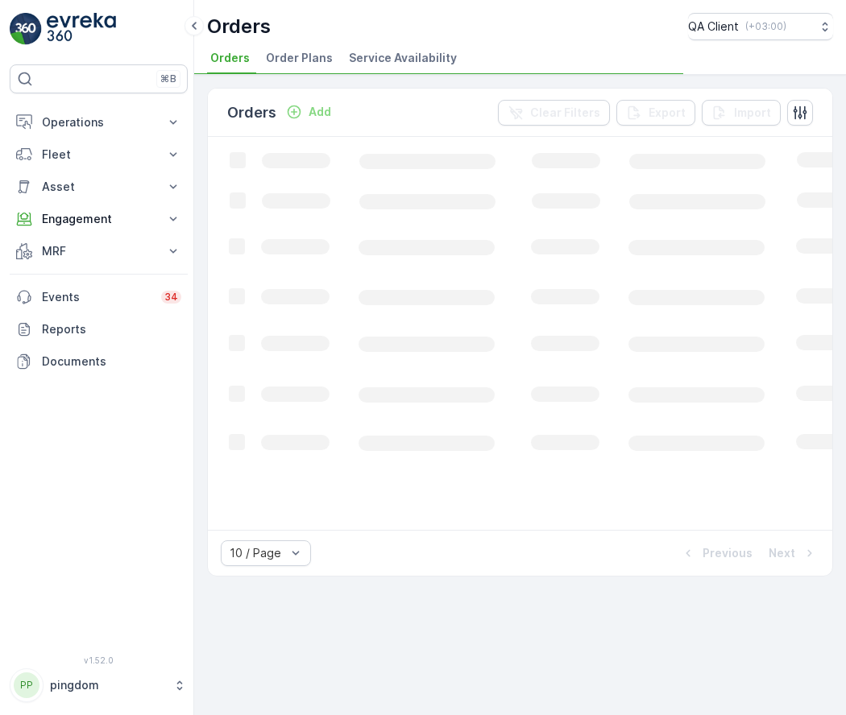 The image size is (846, 715). I want to click on button: Next, so click(793, 554).